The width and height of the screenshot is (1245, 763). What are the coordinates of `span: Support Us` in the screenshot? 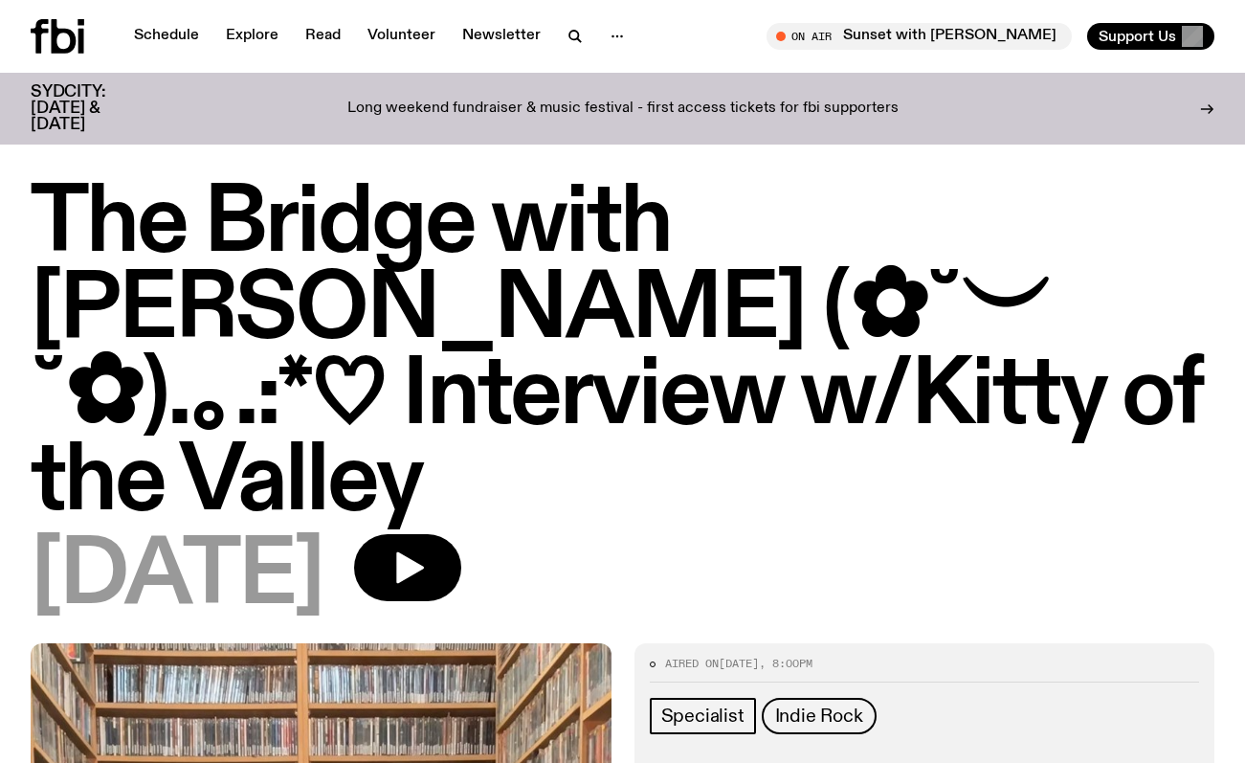 It's located at (1137, 36).